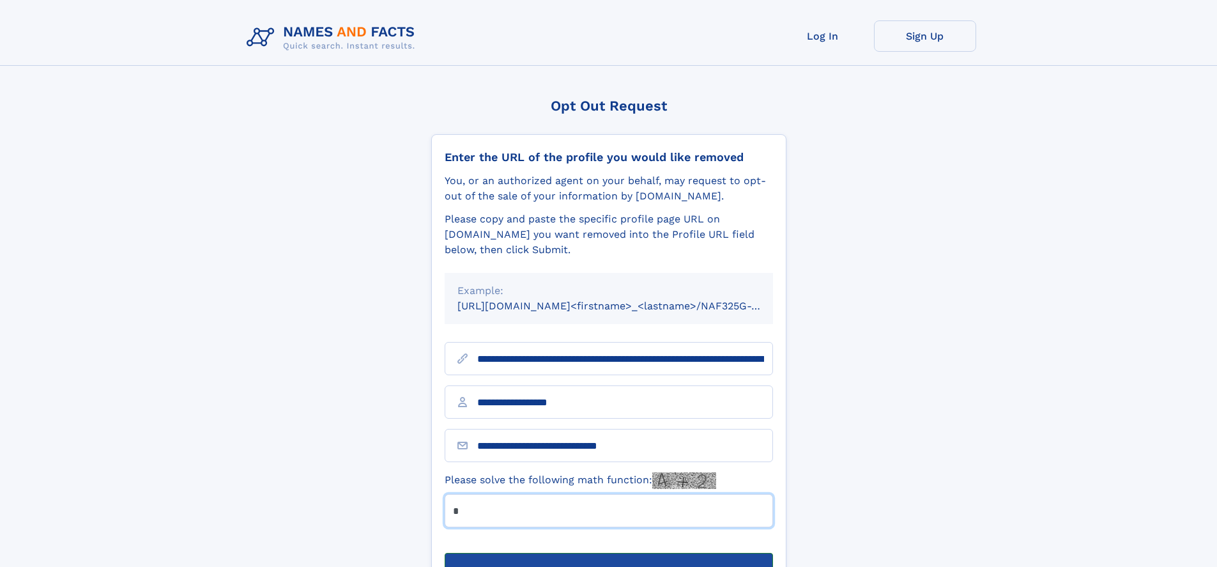 This screenshot has width=1217, height=567. Describe the element at coordinates (609, 105) in the screenshot. I see `div: Opt Out Request` at that location.